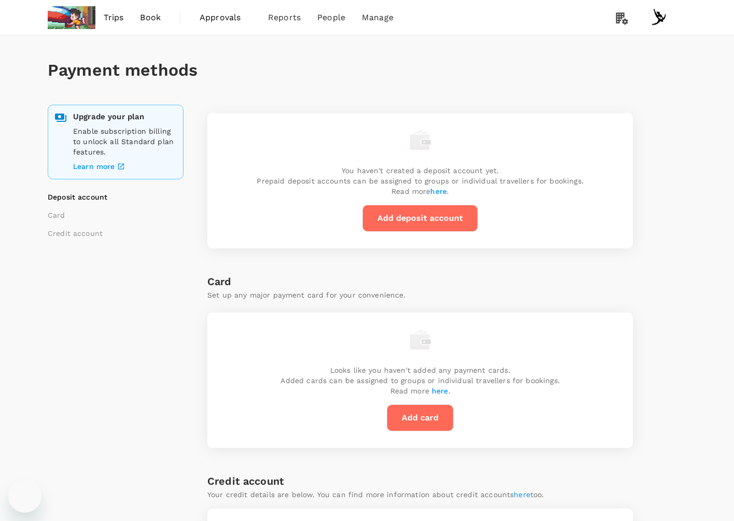  I want to click on span: Book, so click(150, 18).